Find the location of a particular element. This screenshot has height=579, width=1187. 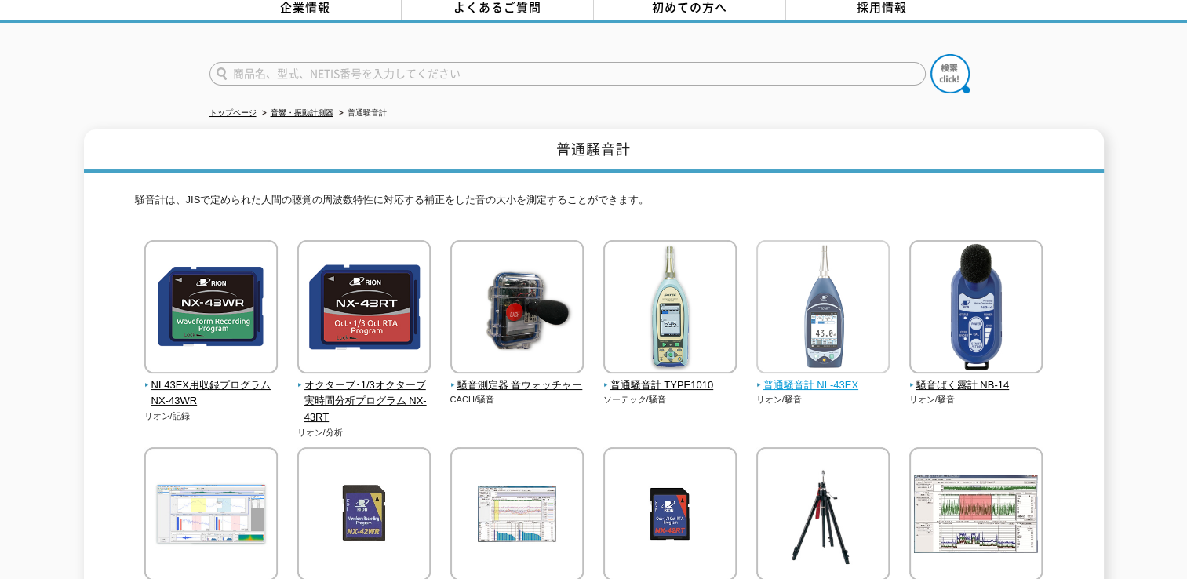

img: btn_search.png is located at coordinates (950, 74).